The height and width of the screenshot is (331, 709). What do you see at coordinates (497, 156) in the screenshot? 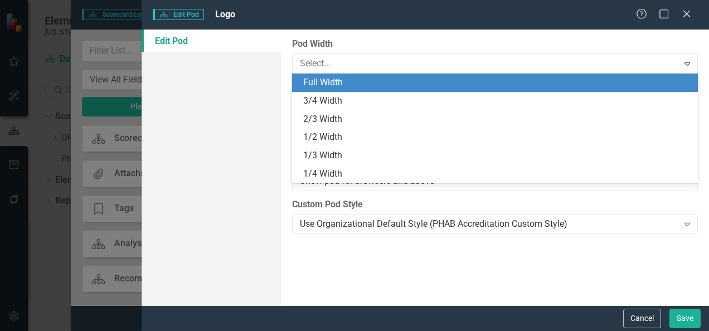
I see `div: 1/3 Width` at bounding box center [497, 156].